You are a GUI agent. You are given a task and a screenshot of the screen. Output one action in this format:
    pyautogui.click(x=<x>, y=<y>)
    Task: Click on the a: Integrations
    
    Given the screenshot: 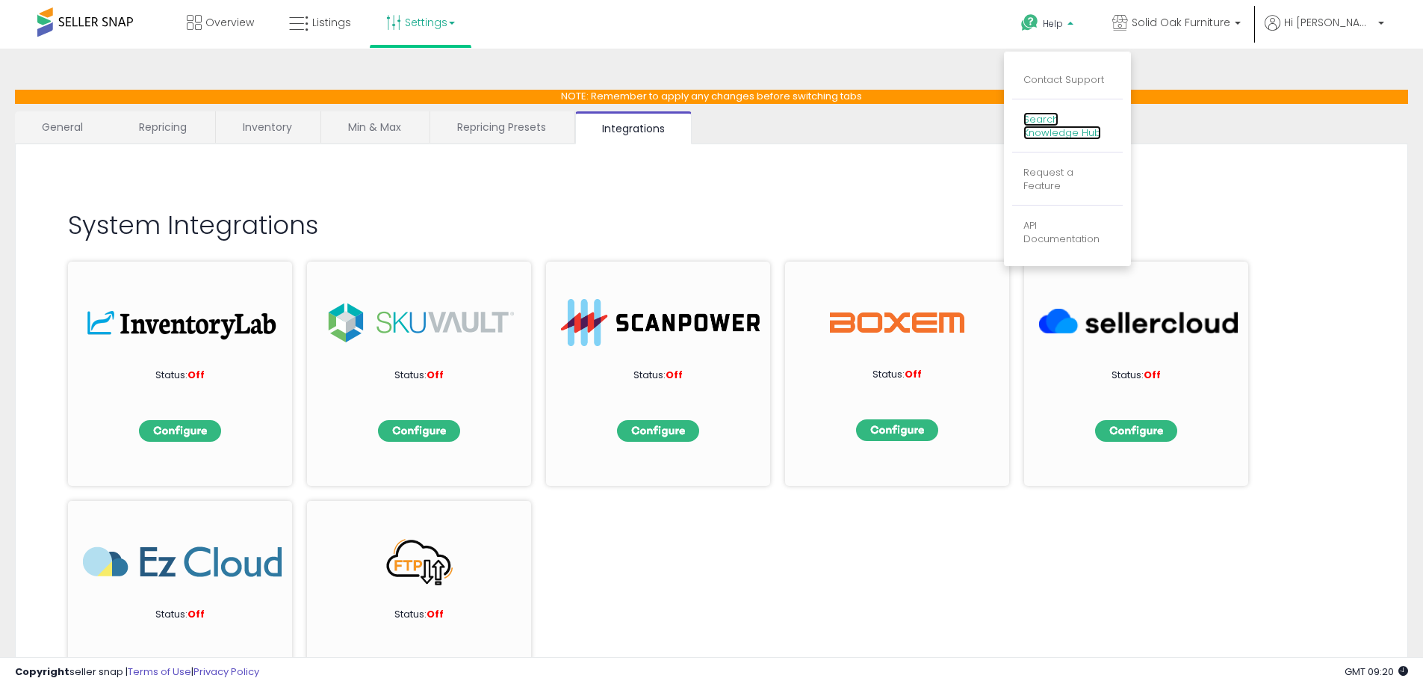 What is the action you would take?
    pyautogui.click(x=634, y=128)
    